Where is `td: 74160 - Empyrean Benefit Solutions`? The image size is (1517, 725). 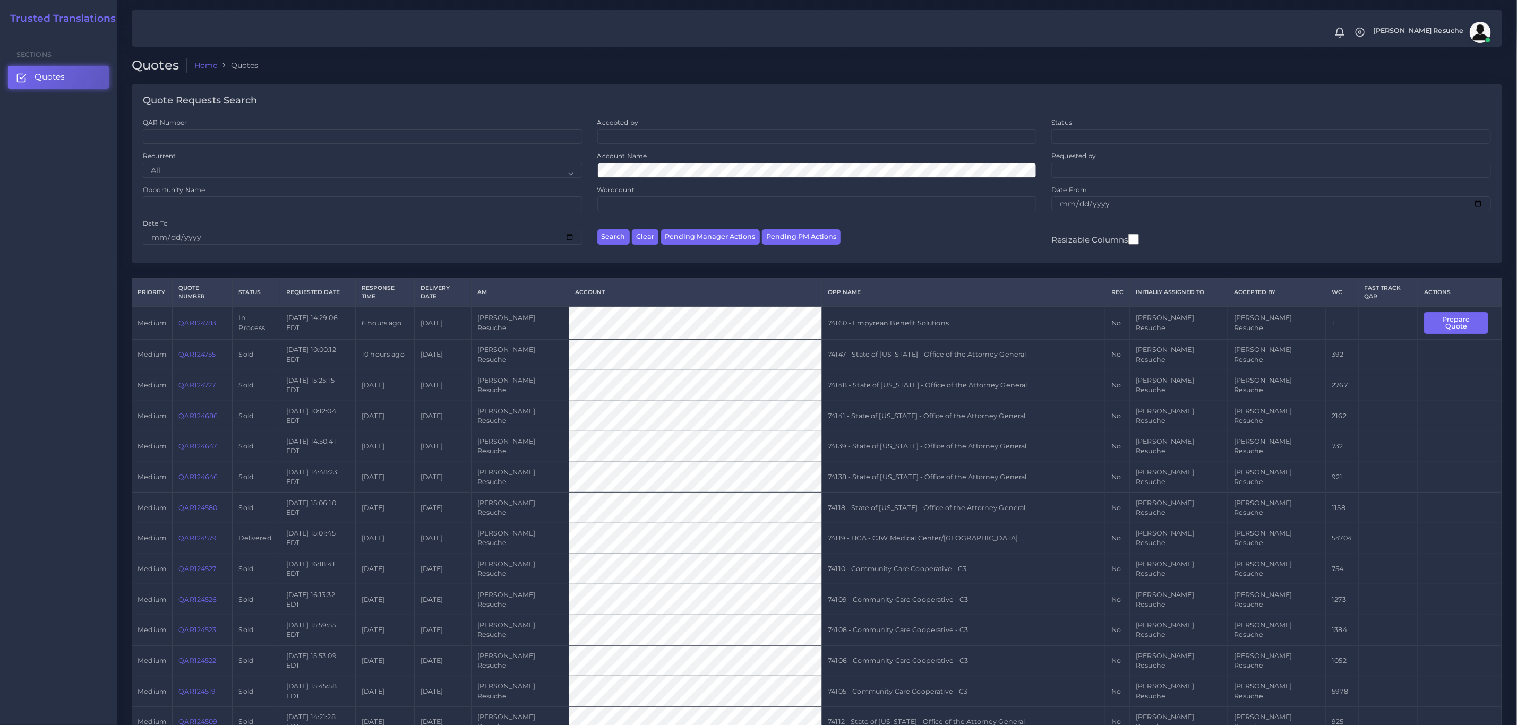
td: 74160 - Empyrean Benefit Solutions is located at coordinates (964, 323).